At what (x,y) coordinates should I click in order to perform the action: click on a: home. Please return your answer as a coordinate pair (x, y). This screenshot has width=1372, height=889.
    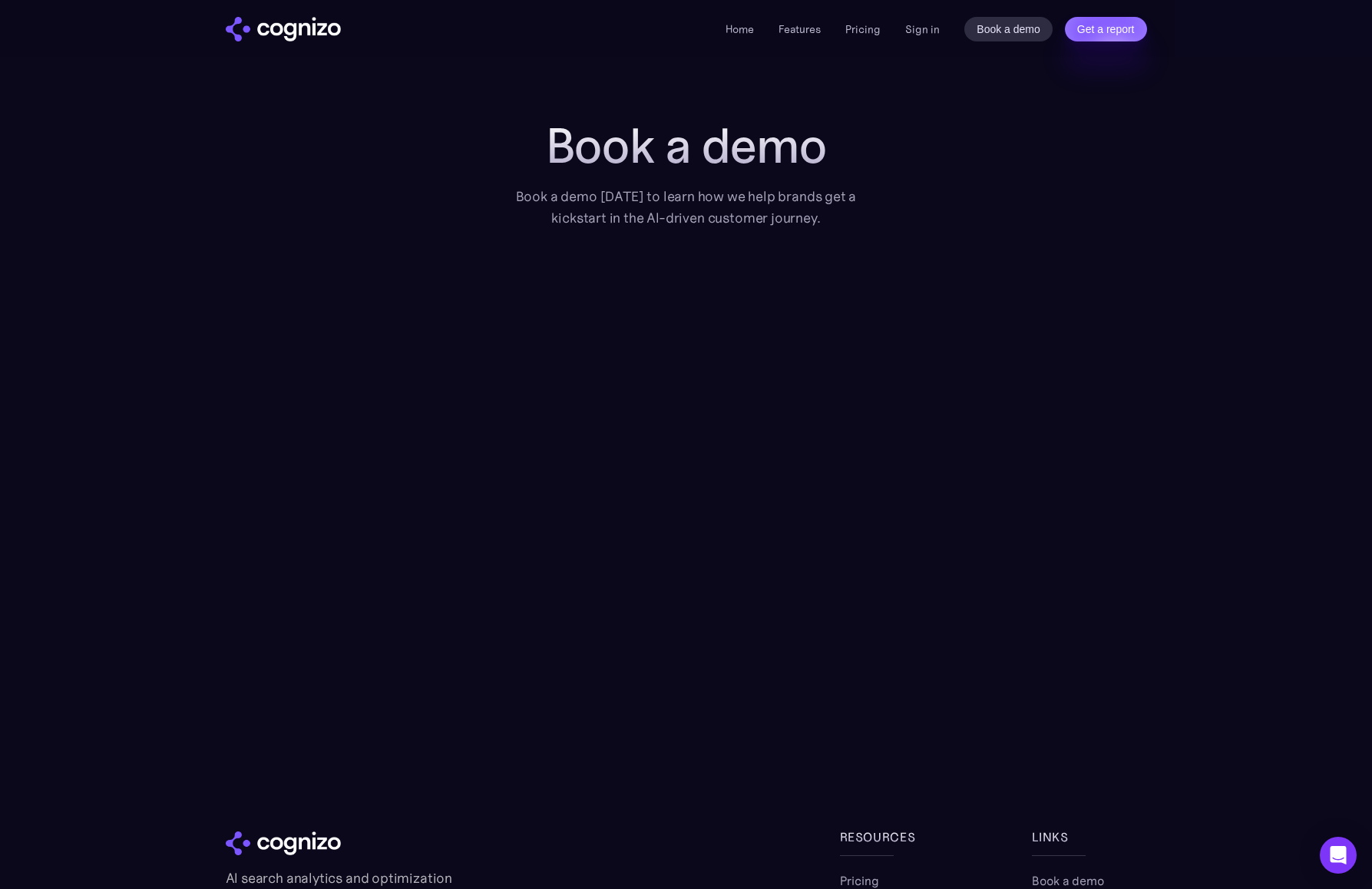
    Looking at the image, I should click on (283, 29).